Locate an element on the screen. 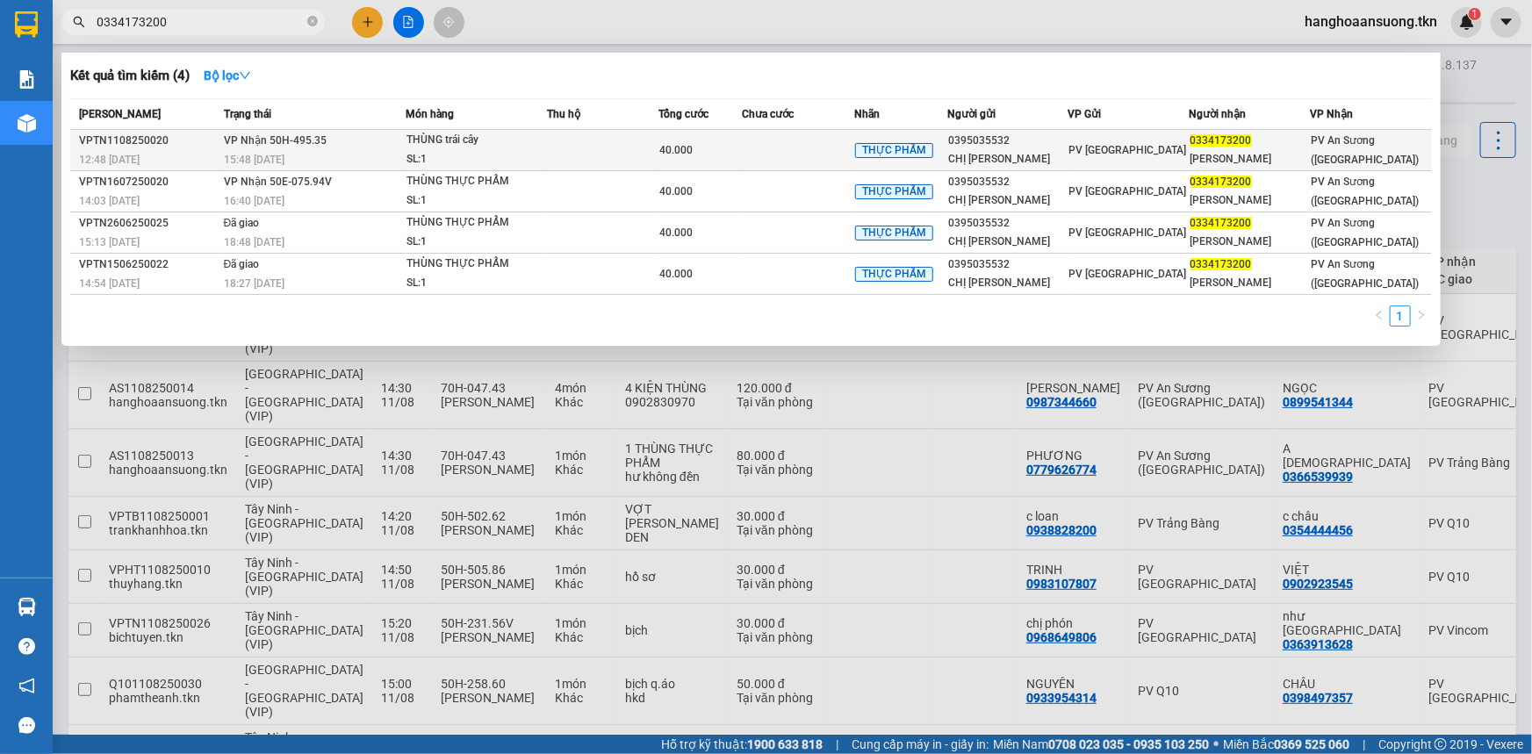 The image size is (1532, 754). strong: Bộ lọc is located at coordinates (227, 76).